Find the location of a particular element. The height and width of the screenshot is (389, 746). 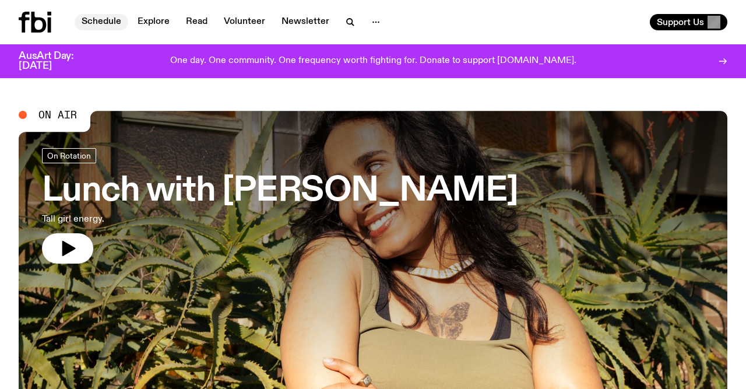

a: Explore is located at coordinates (153, 22).